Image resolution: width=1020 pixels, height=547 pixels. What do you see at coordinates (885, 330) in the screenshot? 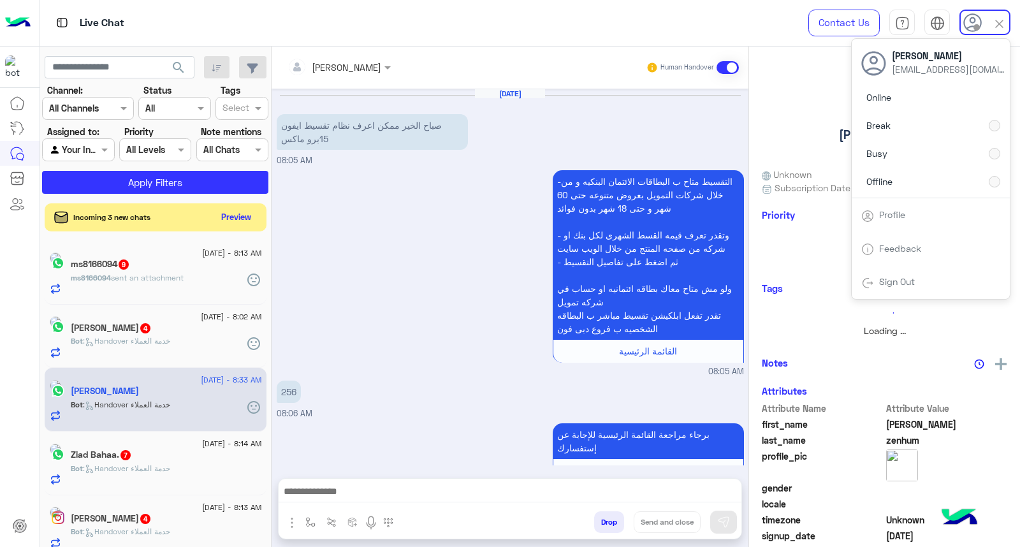
I see `span: Loading ...` at bounding box center [885, 330].